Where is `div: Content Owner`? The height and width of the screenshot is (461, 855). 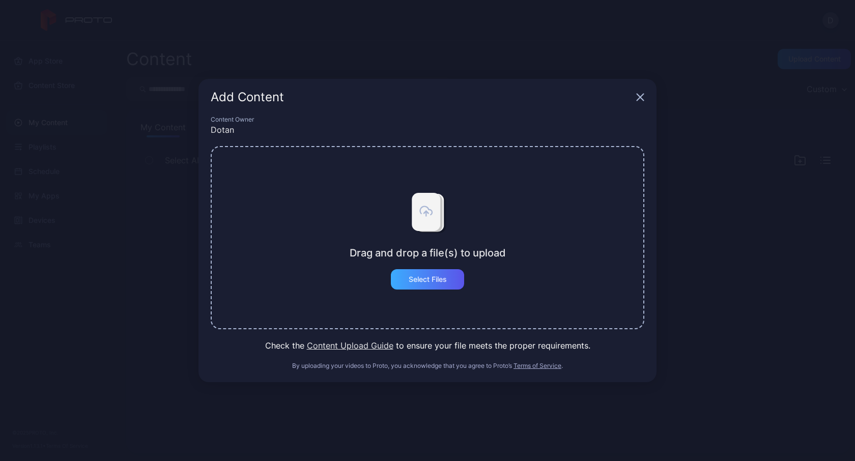
div: Content Owner is located at coordinates (427, 120).